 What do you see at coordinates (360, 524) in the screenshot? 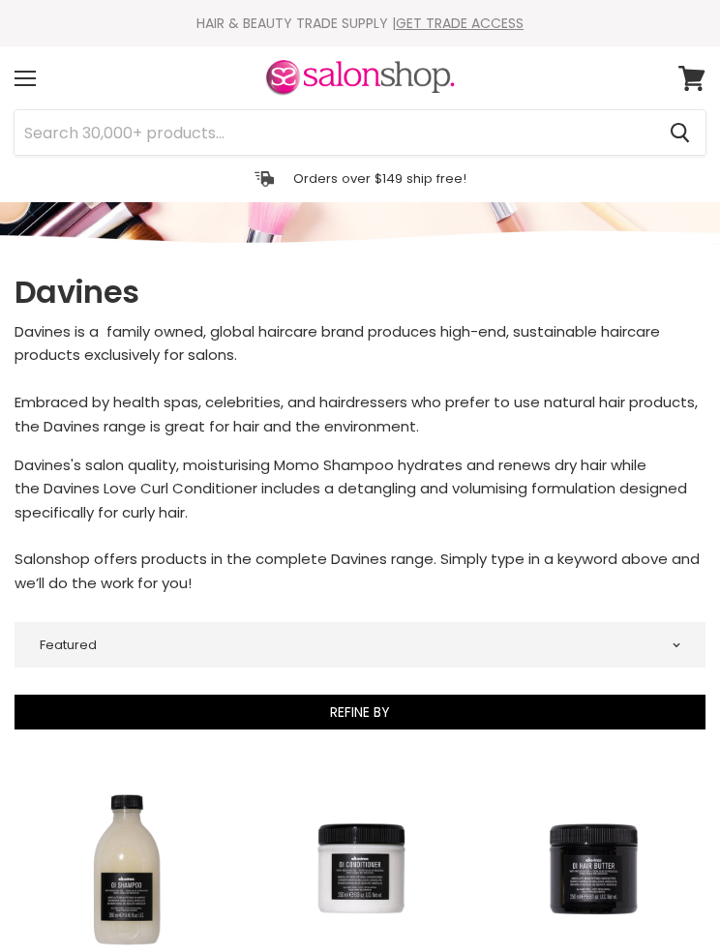
I see `p: Davines's salon quality, moisturising Momo Shampoo hydrates and renews dry hair while the Davines...` at bounding box center [360, 524].